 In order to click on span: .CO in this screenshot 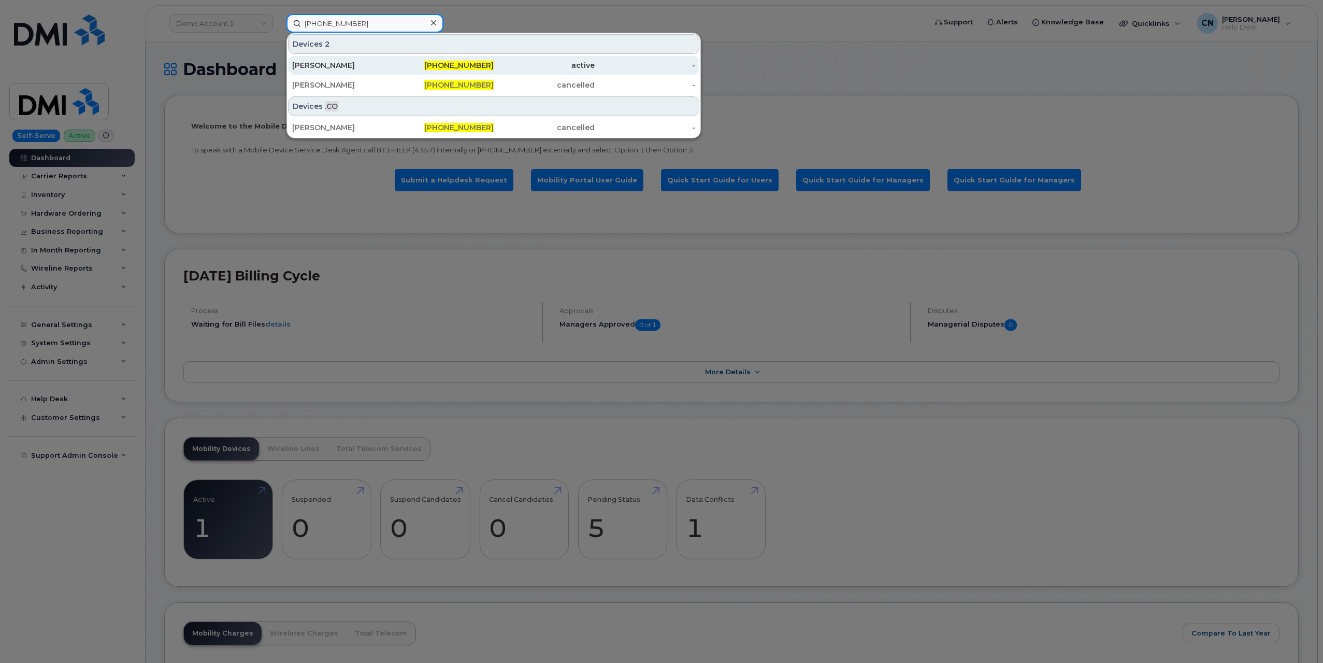, I will do `click(331, 106)`.